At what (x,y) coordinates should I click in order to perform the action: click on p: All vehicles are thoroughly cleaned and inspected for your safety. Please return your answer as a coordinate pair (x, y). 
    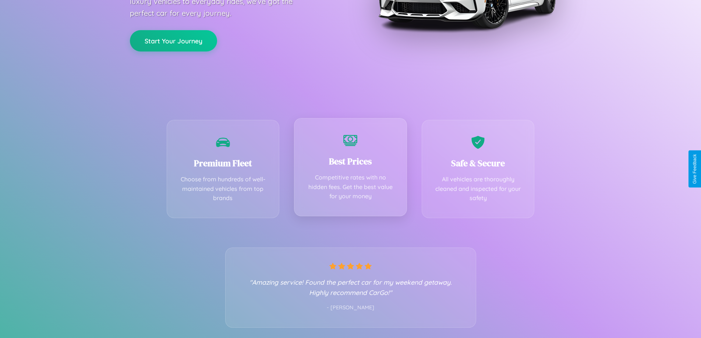
    Looking at the image, I should click on (478, 189).